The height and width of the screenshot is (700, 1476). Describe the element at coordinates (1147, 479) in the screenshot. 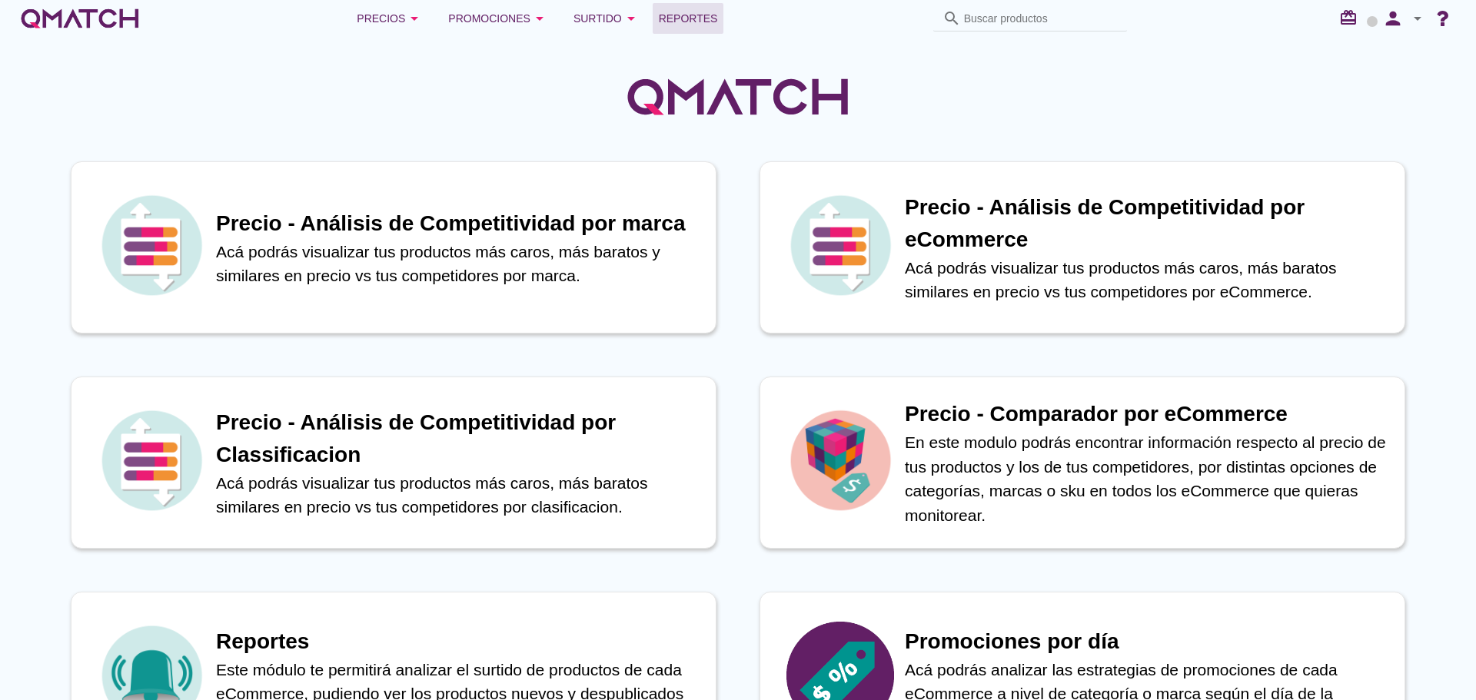

I see `p: En este modulo podrás encontrar información respecto al precio de tus productos y los de tus comp...` at that location.